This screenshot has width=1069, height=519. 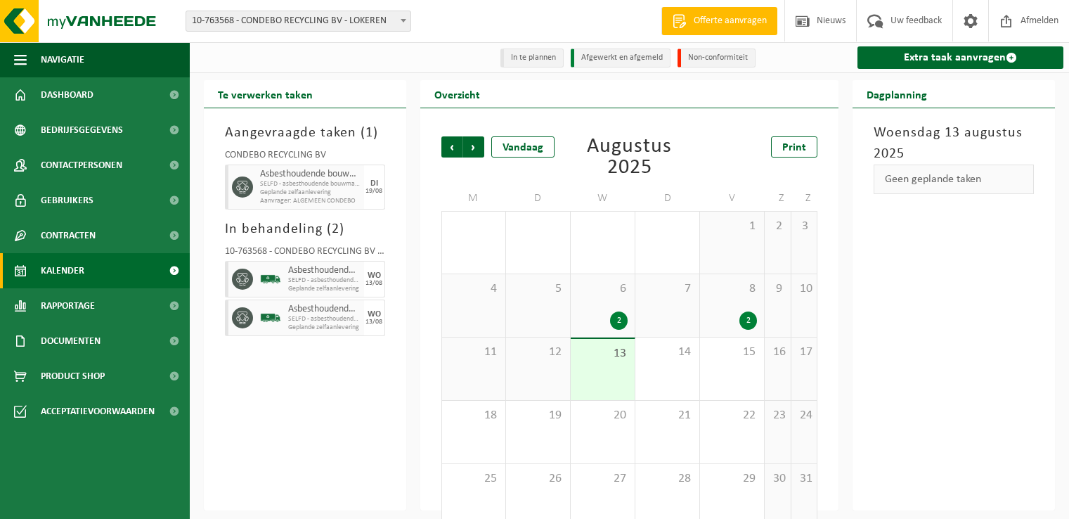 I want to click on span: 14, so click(x=667, y=352).